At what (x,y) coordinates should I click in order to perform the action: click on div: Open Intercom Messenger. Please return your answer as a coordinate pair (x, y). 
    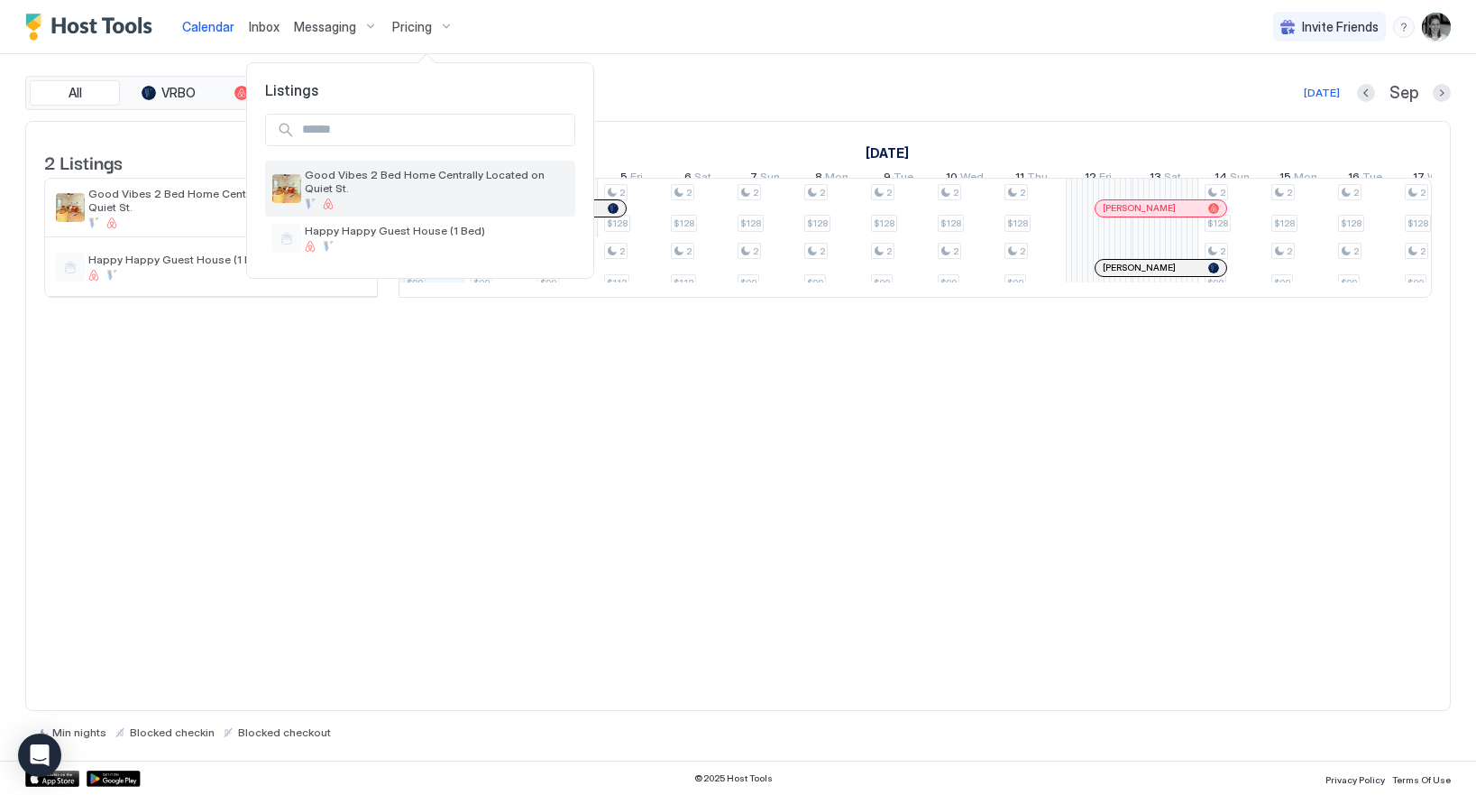
    Looking at the image, I should click on (40, 755).